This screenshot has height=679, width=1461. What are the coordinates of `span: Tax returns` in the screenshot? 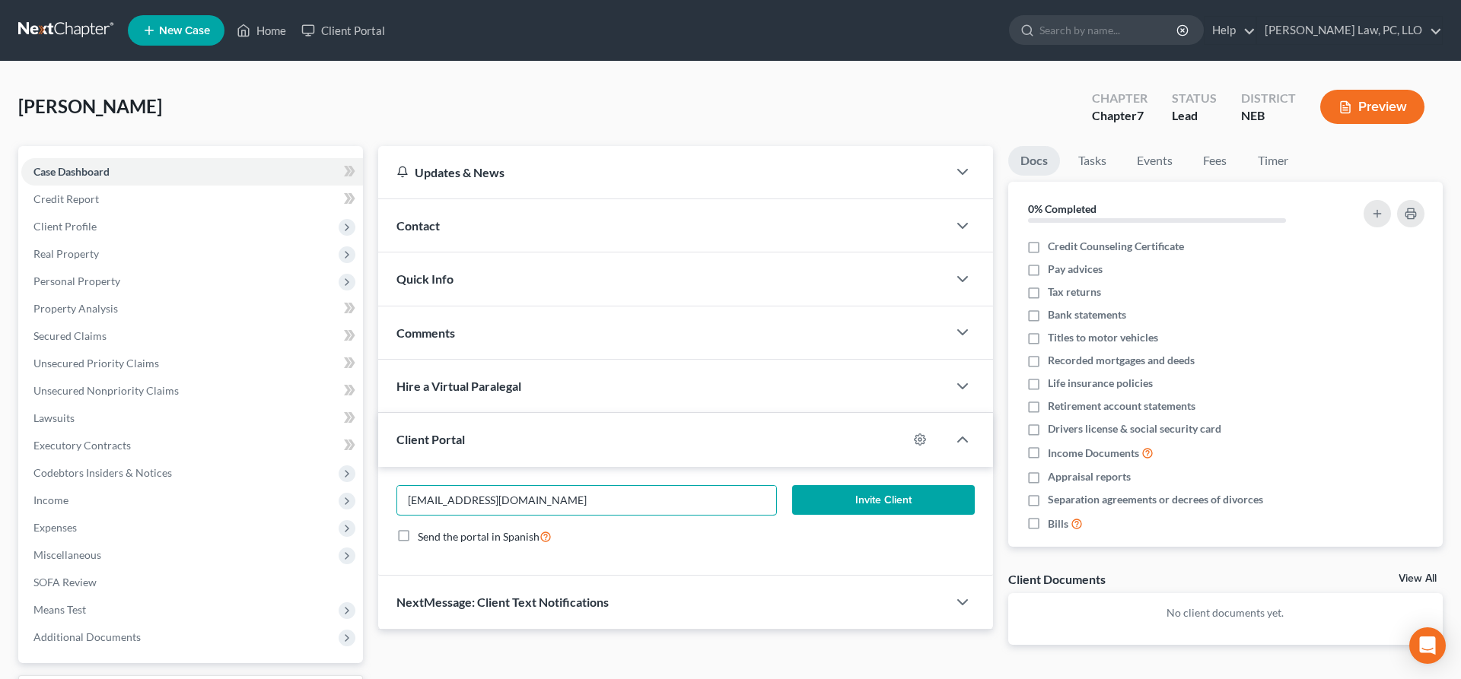 It's located at (1074, 292).